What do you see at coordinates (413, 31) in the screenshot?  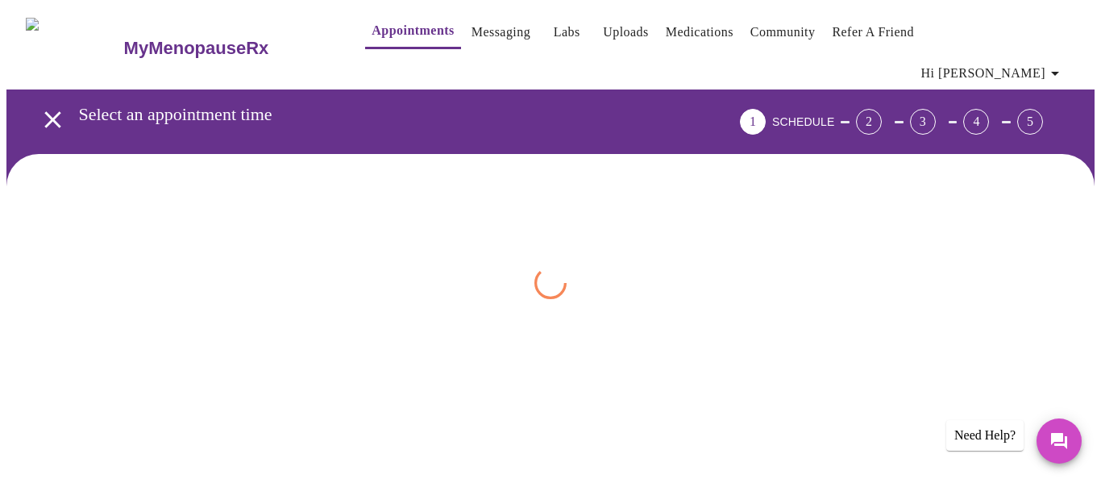 I see `button: Appointments` at bounding box center [413, 31].